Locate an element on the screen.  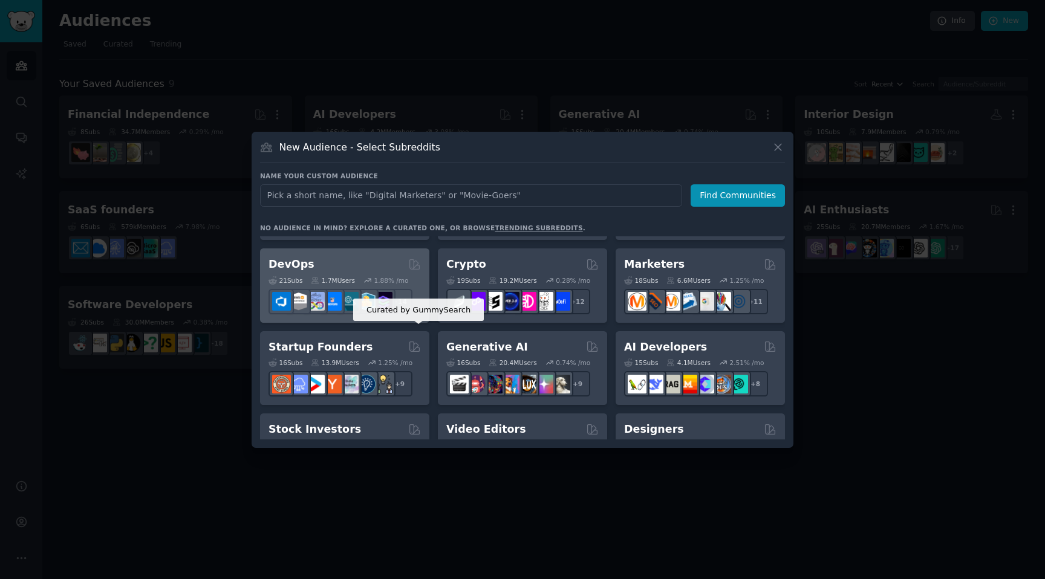
img: DeepSeek is located at coordinates (654, 384).